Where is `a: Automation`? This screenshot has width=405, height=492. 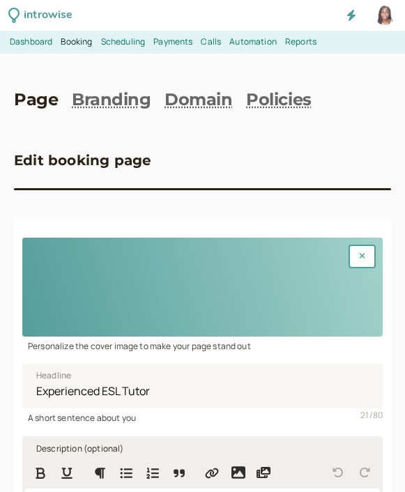 a: Automation is located at coordinates (253, 41).